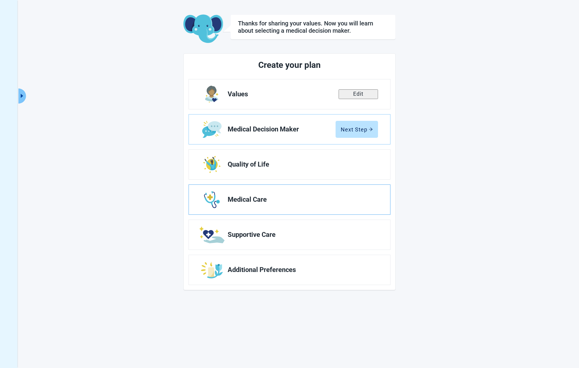 Image resolution: width=579 pixels, height=368 pixels. What do you see at coordinates (313, 27) in the screenshot?
I see `div: Thanks for sharing your values. Now you will learn about selecting a medical decision maker.` at bounding box center [313, 27].